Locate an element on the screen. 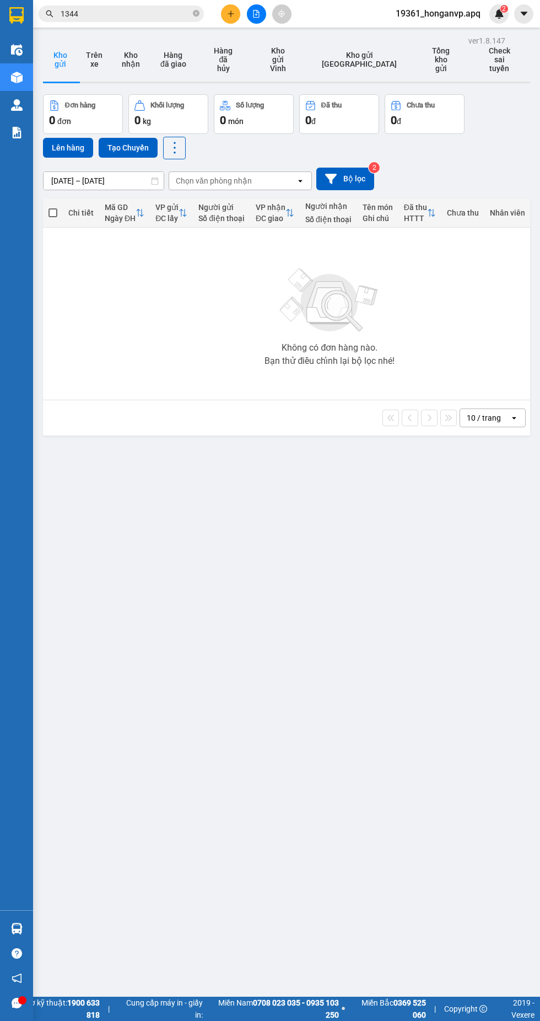 This screenshot has width=540, height=1021. div: Nhân viên is located at coordinates (508, 213).